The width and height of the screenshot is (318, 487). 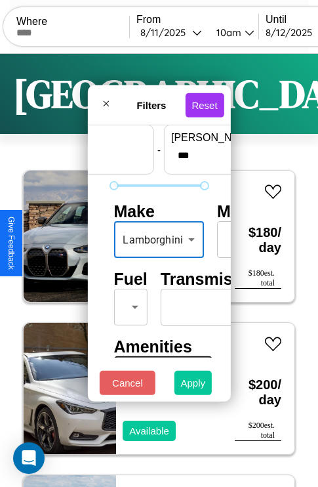 I want to click on h4: Amenities, so click(x=159, y=346).